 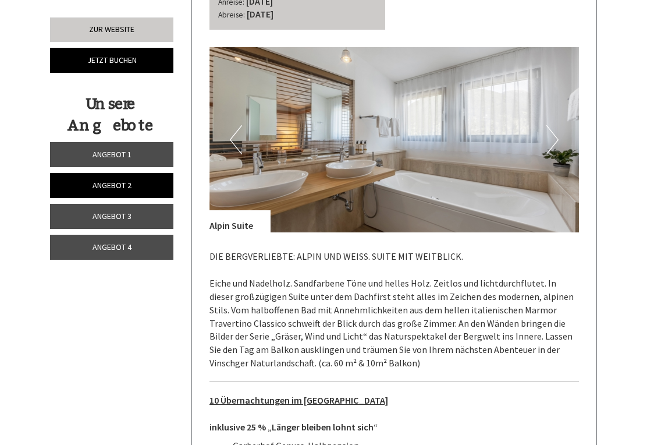 I want to click on span: Angebot 4, so click(x=112, y=247).